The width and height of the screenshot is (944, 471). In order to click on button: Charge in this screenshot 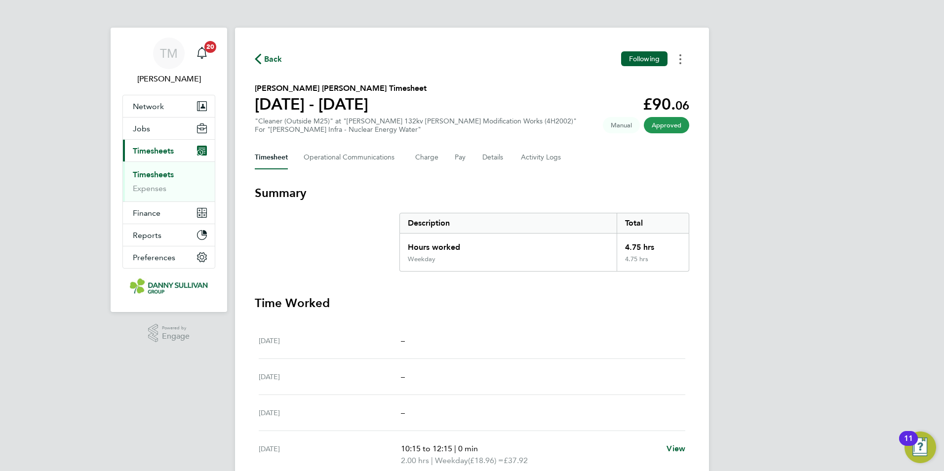, I will do `click(427, 157)`.